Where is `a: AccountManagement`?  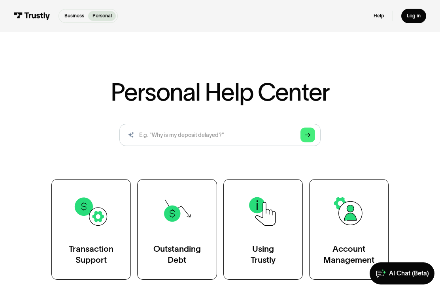
a: AccountManagement is located at coordinates (348, 229).